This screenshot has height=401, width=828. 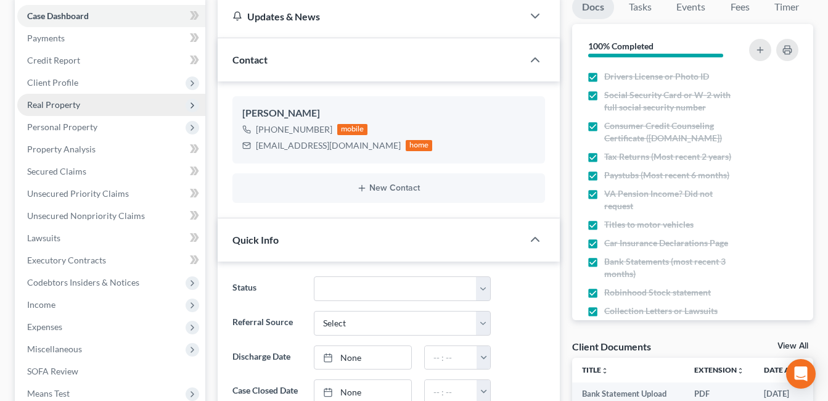 What do you see at coordinates (657, 292) in the screenshot?
I see `span: Robinhood Stock statement` at bounding box center [657, 292].